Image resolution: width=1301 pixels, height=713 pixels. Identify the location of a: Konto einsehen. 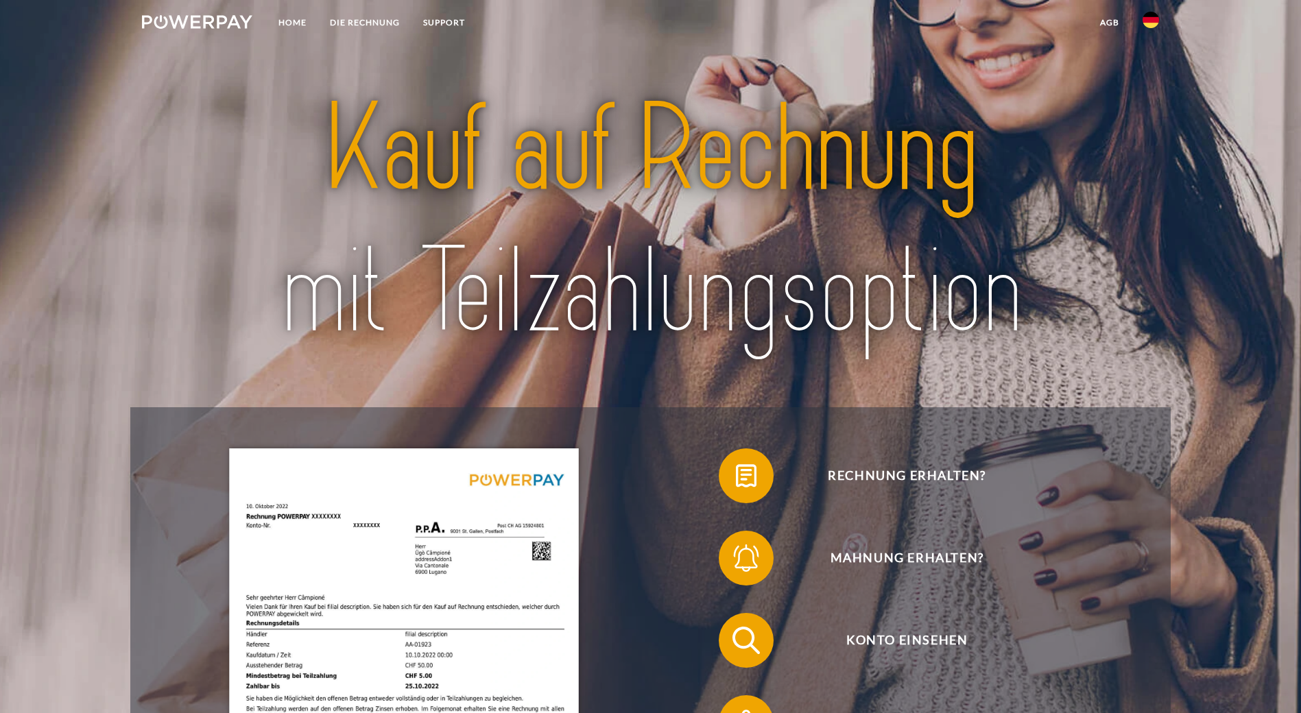
(897, 640).